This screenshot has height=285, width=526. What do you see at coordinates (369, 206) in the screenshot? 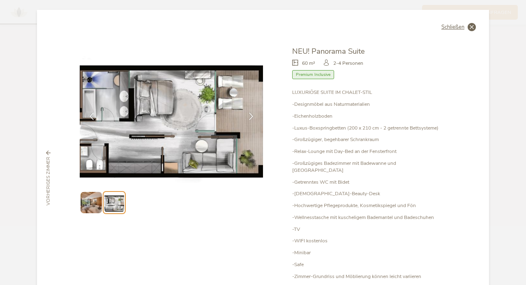
I see `p: -Hochwertige Pflegeprodukte, Kosmetikspiegel und Fön` at bounding box center [369, 206].